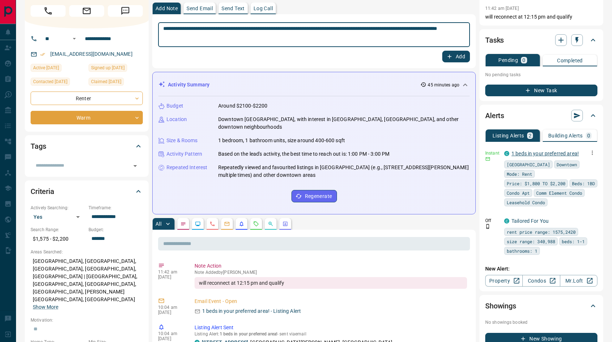 The height and width of the screenshot is (342, 612). Describe the element at coordinates (567, 164) in the screenshot. I see `span: Downtown` at that location.